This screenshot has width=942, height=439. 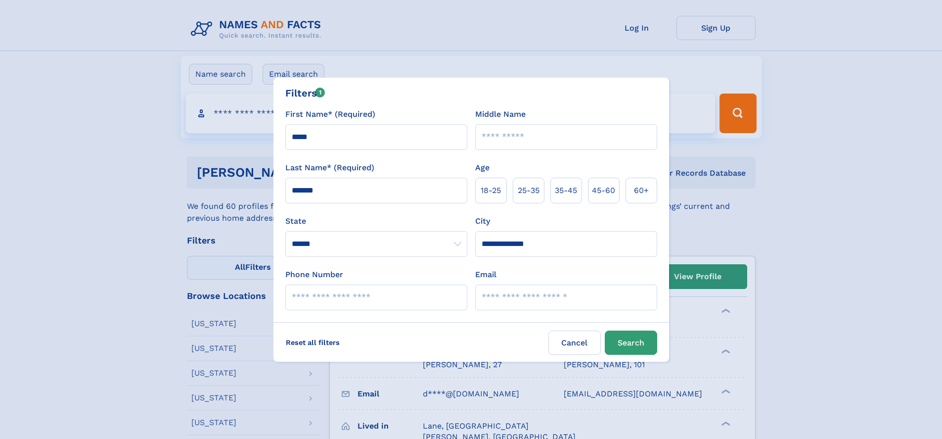 I want to click on span: 25‑35, so click(x=529, y=190).